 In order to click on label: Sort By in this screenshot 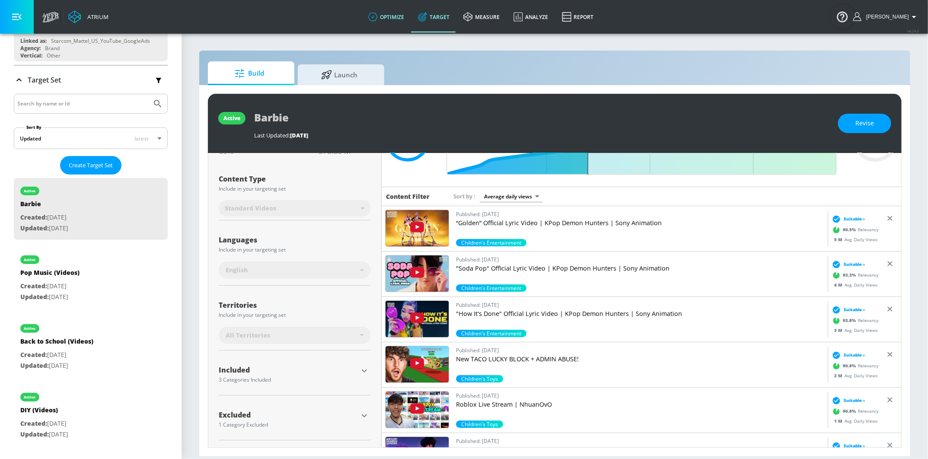, I will do `click(34, 127)`.